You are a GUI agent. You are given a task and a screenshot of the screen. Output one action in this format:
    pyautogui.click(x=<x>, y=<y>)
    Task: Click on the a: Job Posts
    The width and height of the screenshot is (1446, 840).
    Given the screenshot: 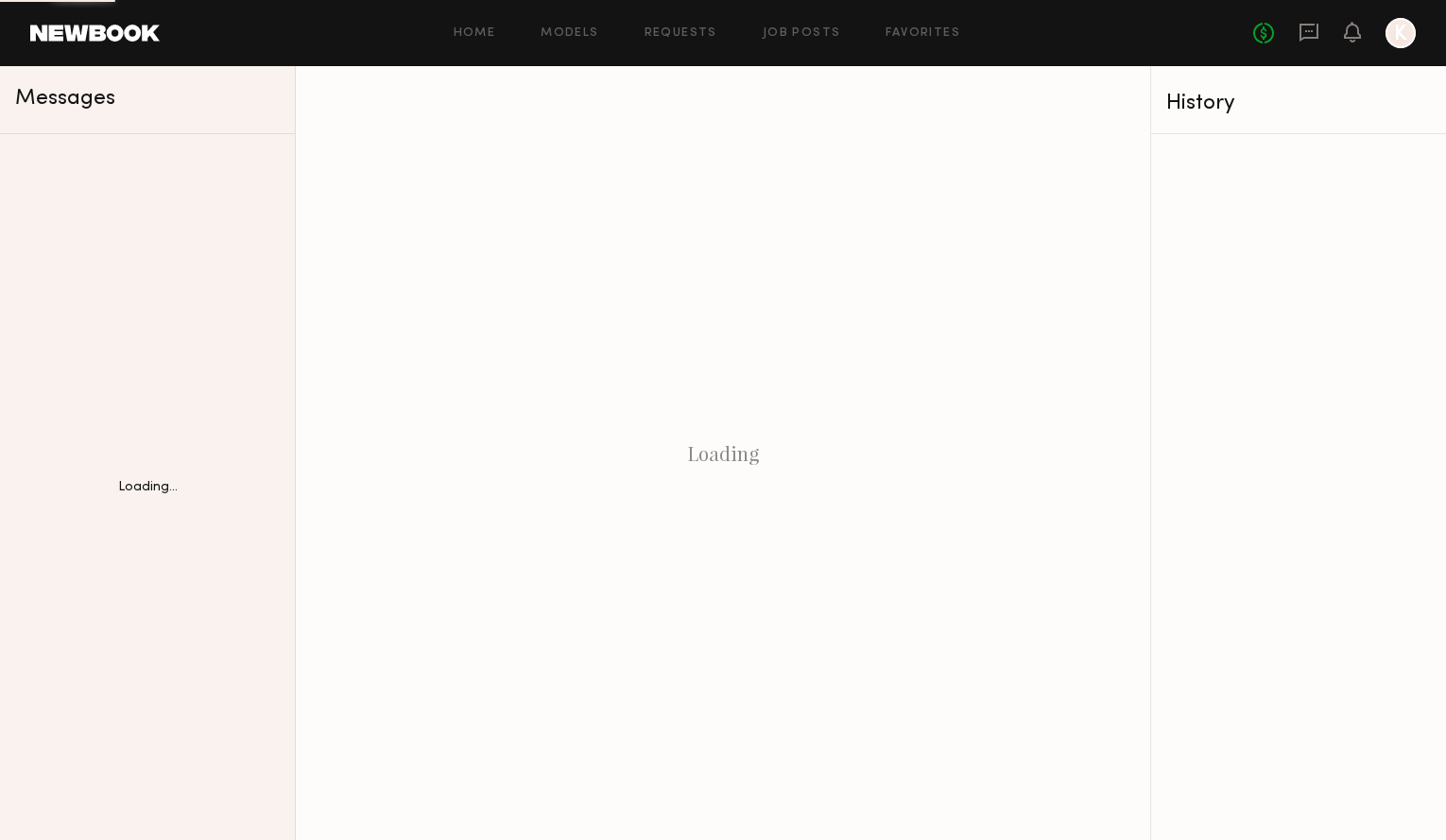 What is the action you would take?
    pyautogui.click(x=801, y=33)
    